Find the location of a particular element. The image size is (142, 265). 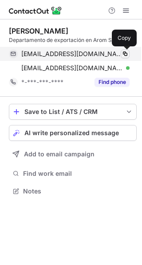

button: AI write personalized message is located at coordinates (73, 133).